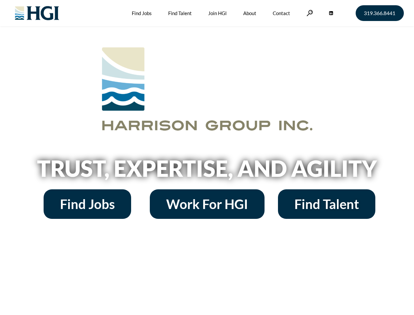 The image size is (414, 315). What do you see at coordinates (380, 13) in the screenshot?
I see `a: 319.366.8441` at bounding box center [380, 13].